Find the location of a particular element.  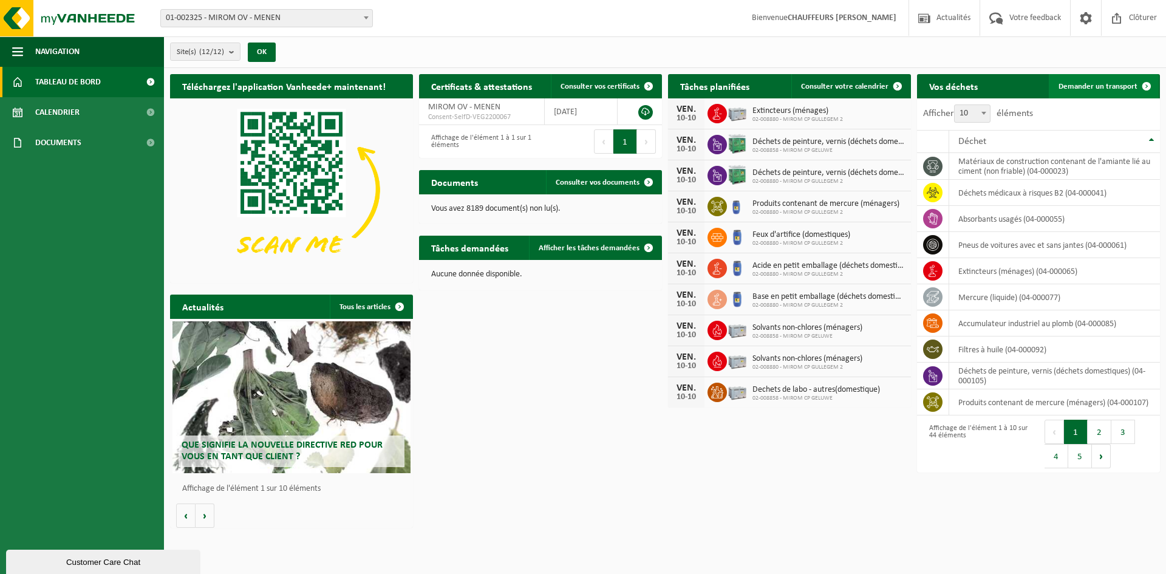

button: OK is located at coordinates (262, 52).